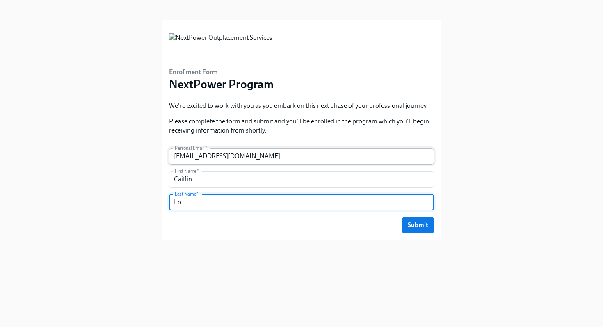  Describe the element at coordinates (221, 72) in the screenshot. I see `h6: Enrollment Form` at that location.